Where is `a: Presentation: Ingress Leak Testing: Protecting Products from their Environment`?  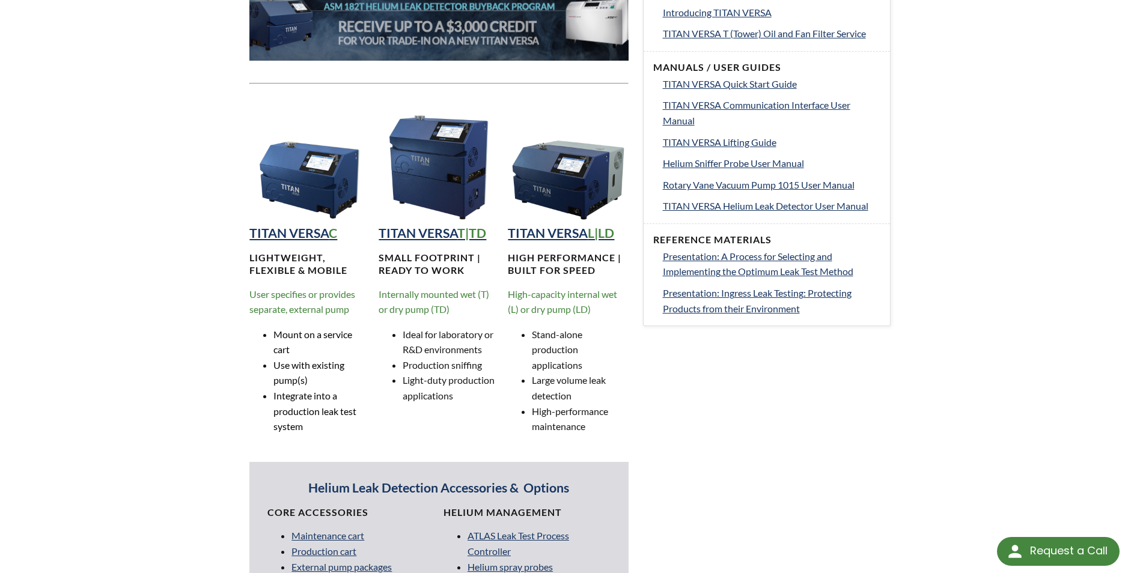 a: Presentation: Ingress Leak Testing: Protecting Products from their Environment is located at coordinates (771, 300).